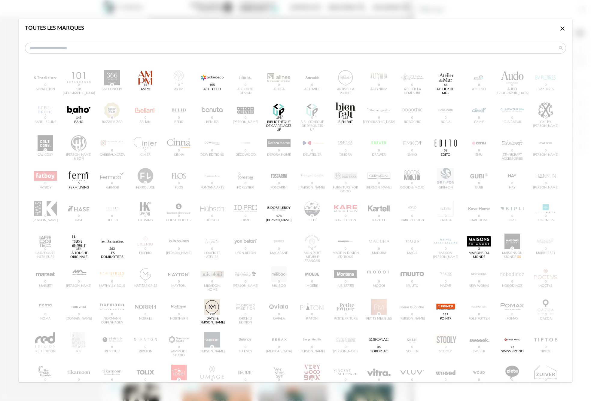 The width and height of the screenshot is (591, 401). What do you see at coordinates (212, 85) in the screenshot?
I see `span: 105` at bounding box center [212, 85].